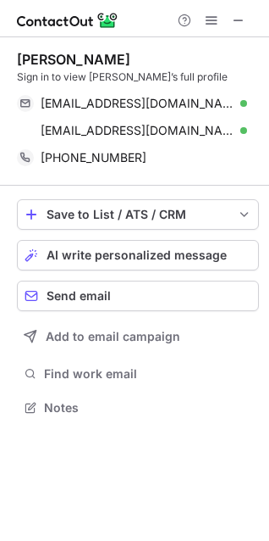 The width and height of the screenshot is (269, 541). Describe the element at coordinates (148, 374) in the screenshot. I see `span: Find work email` at that location.